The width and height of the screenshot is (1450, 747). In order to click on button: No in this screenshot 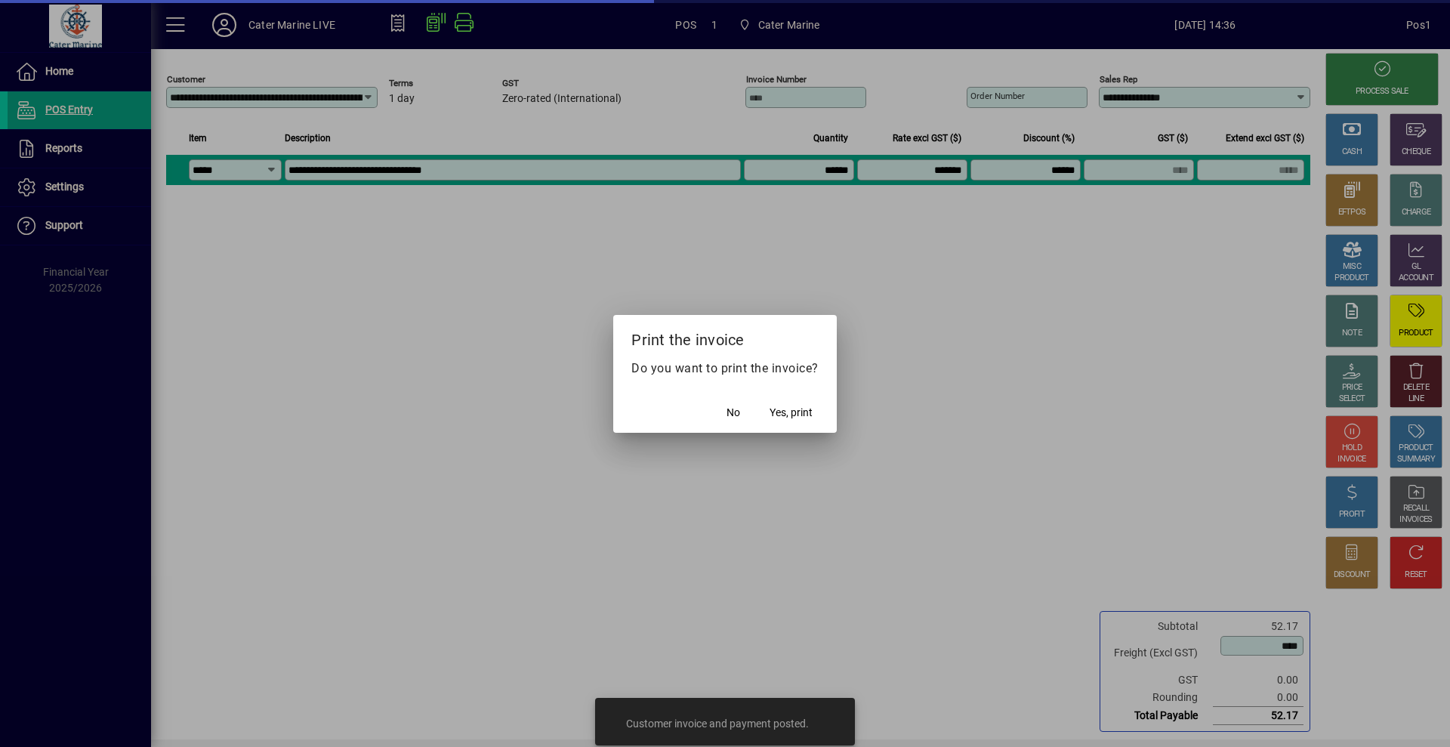, I will do `click(734, 413)`.